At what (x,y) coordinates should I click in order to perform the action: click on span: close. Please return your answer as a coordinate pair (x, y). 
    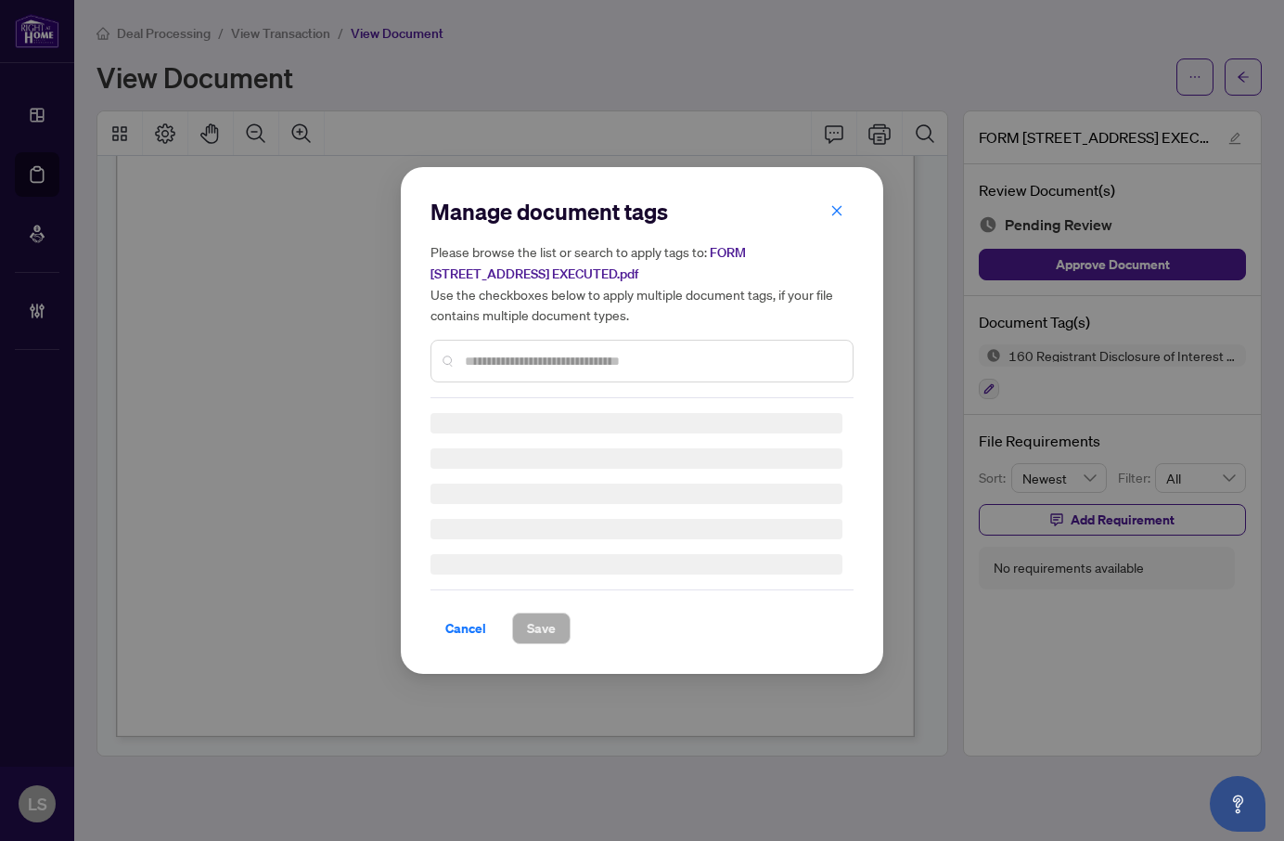
    Looking at the image, I should click on (837, 211).